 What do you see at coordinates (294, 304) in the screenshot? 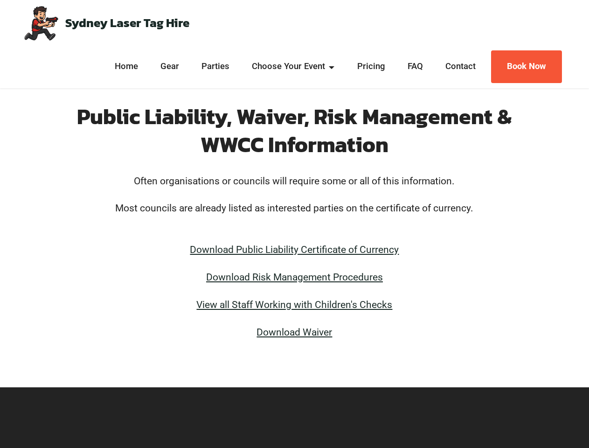
I see `u: View all Staff Working with Children's Checks` at bounding box center [294, 304].